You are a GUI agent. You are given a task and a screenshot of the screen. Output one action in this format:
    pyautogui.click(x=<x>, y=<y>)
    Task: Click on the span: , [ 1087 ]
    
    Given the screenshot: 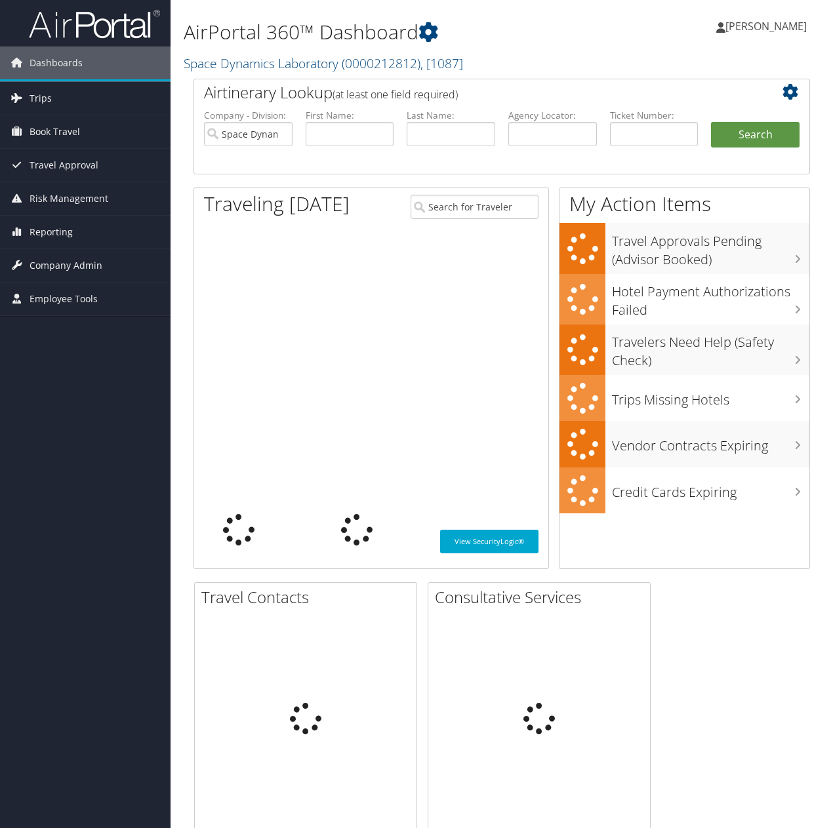 What is the action you would take?
    pyautogui.click(x=441, y=63)
    